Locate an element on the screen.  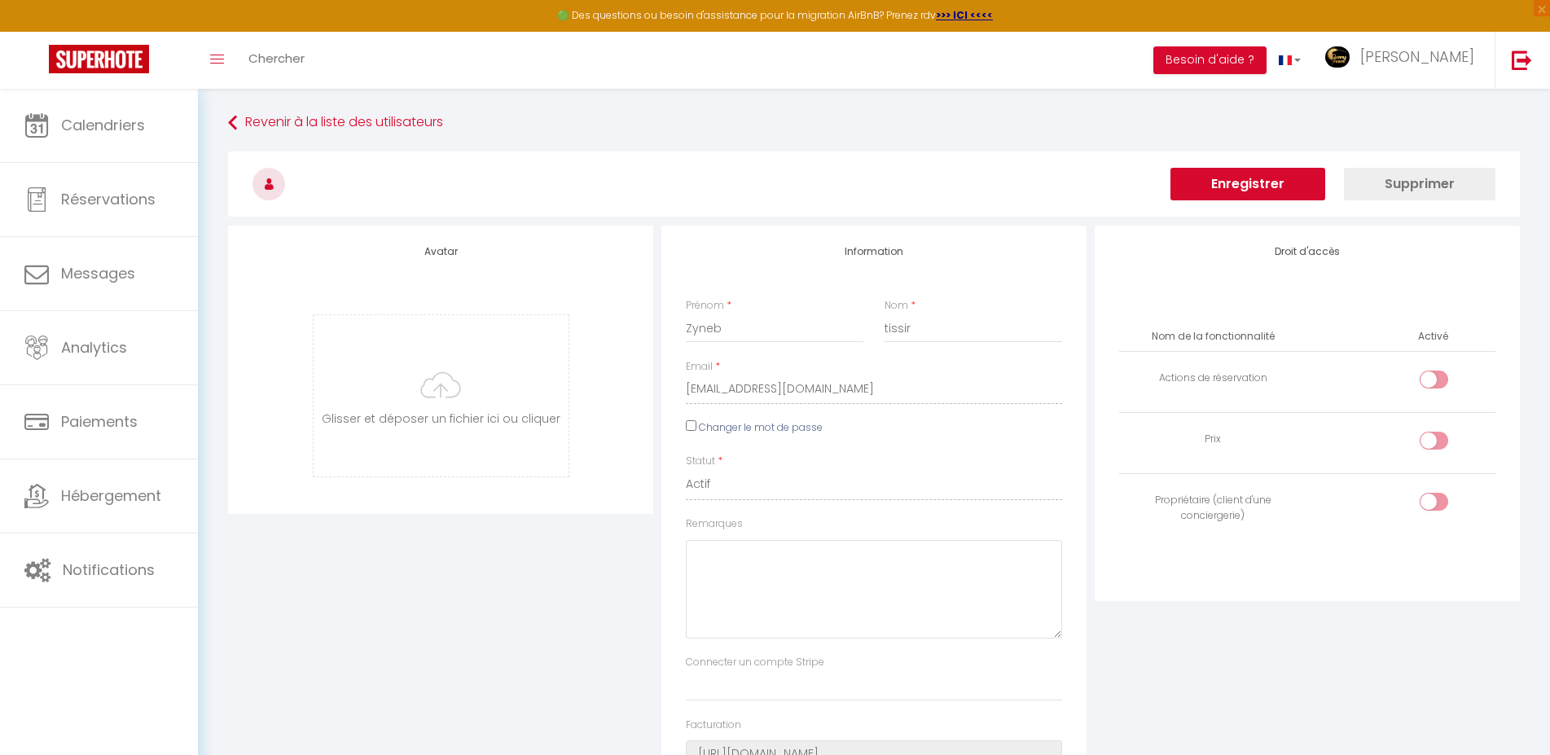
a: Revenir à la liste des utilisateurs is located at coordinates (874, 123).